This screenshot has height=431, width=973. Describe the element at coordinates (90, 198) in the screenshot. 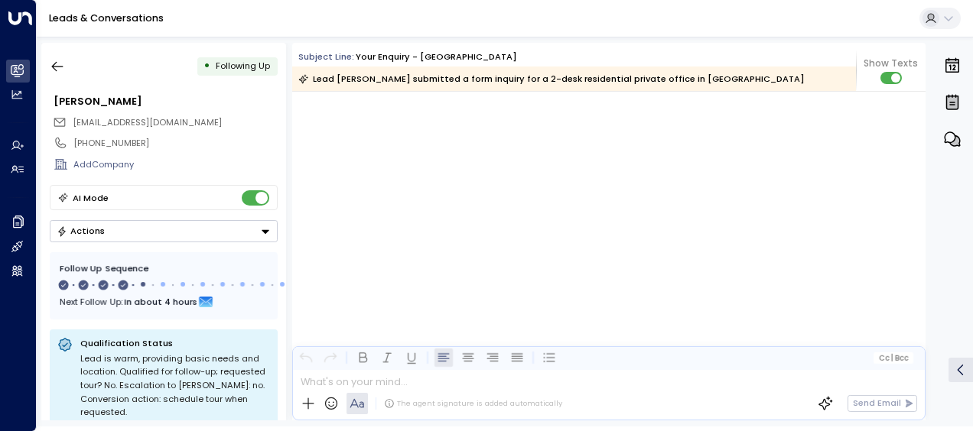

I see `div: AI Mode` at that location.